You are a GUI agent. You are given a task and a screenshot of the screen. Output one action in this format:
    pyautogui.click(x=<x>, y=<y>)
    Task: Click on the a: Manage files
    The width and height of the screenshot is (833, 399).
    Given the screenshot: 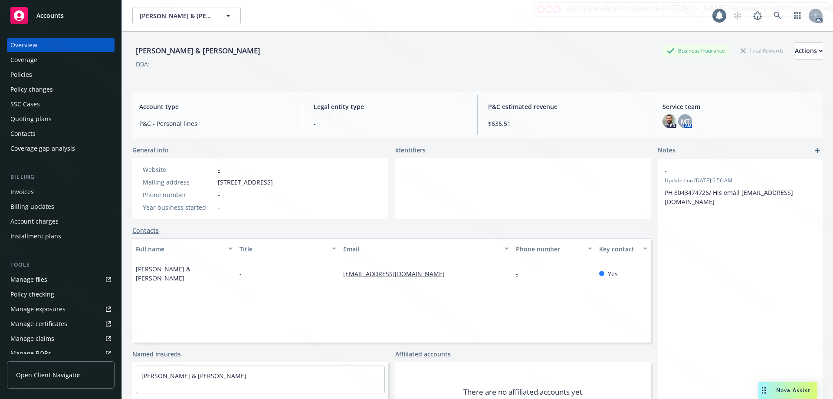 What is the action you would take?
    pyautogui.click(x=61, y=280)
    